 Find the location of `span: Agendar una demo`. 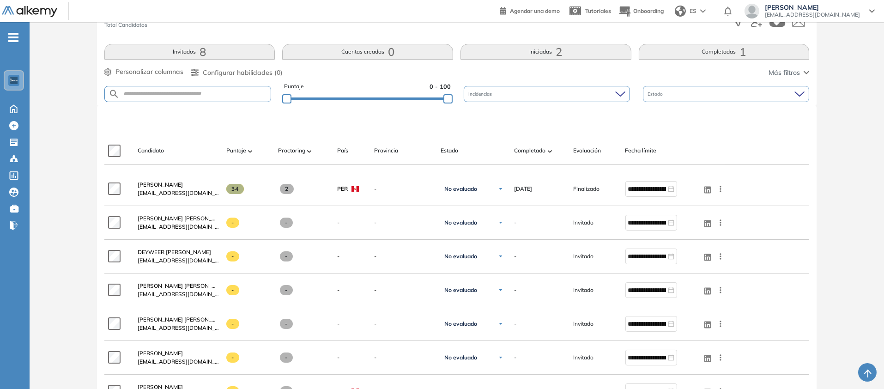

span: Agendar una demo is located at coordinates (535, 11).